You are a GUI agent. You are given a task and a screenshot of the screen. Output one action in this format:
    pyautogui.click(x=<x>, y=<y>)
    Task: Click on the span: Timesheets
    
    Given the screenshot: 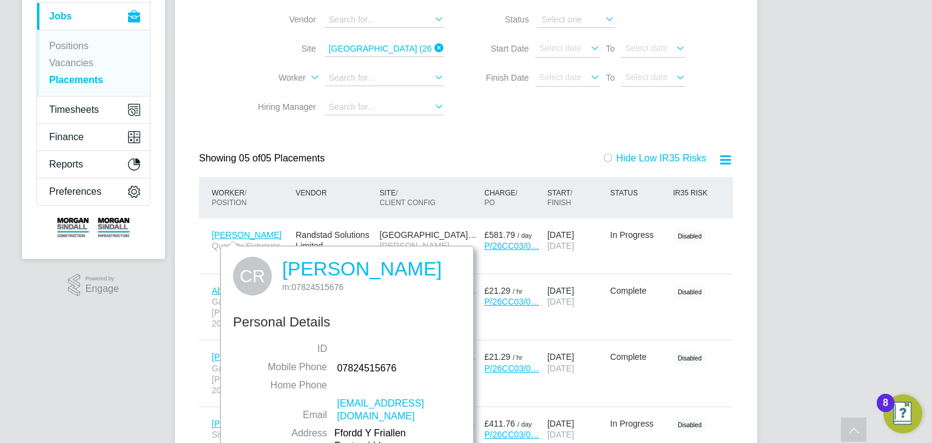 What is the action you would take?
    pyautogui.click(x=74, y=110)
    